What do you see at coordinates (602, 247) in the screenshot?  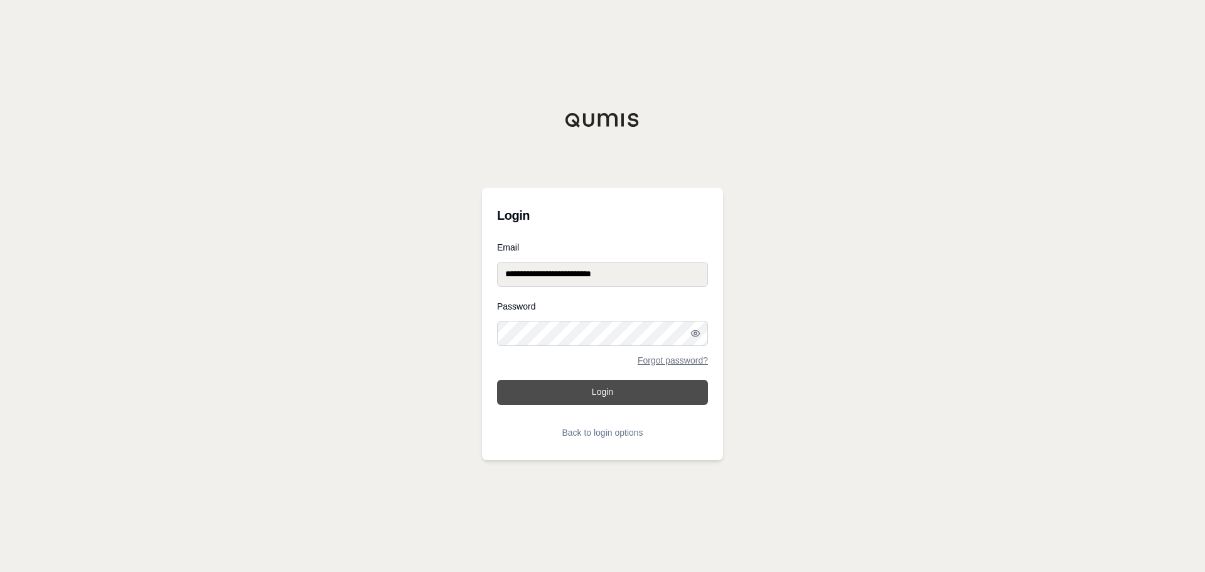 I see `label: Email` at bounding box center [602, 247].